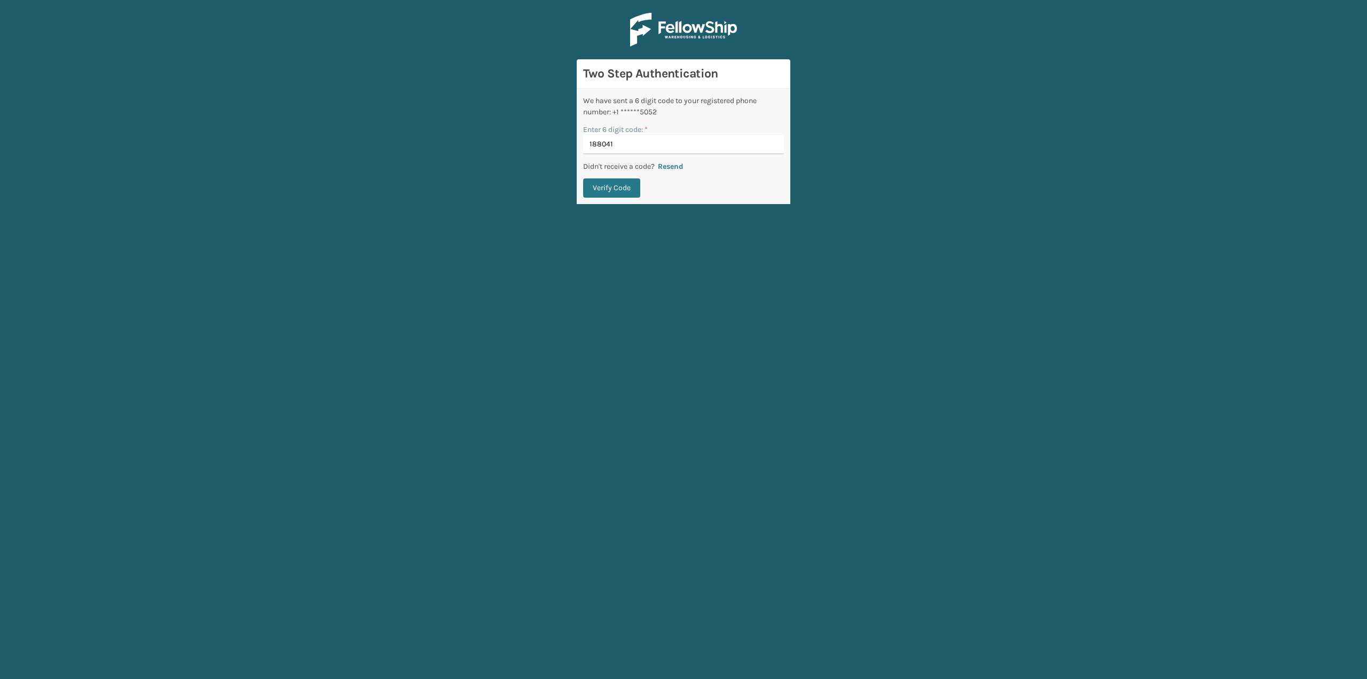  Describe the element at coordinates (684, 74) in the screenshot. I see `h3: Two Step Authentication` at that location.